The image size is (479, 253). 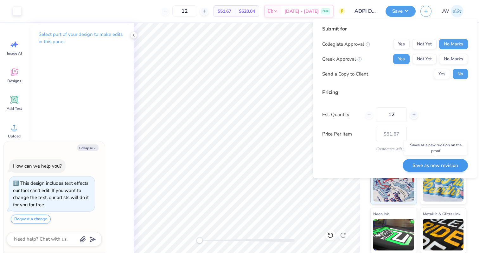 I want to click on a: JW, so click(x=453, y=11).